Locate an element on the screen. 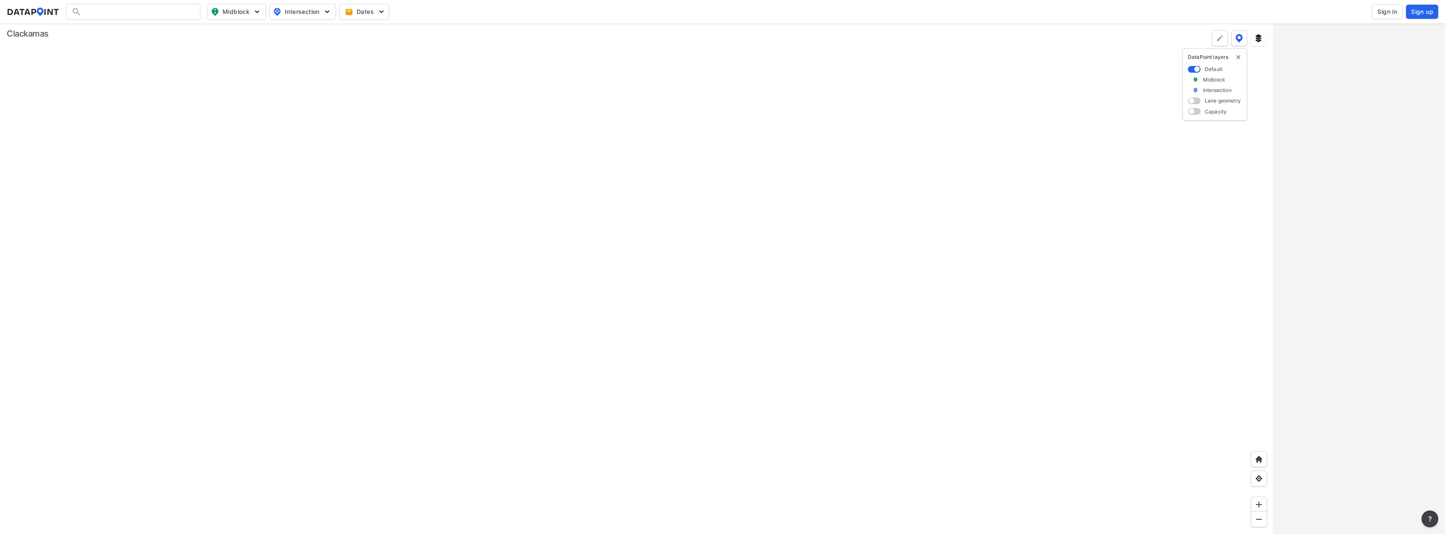  img: dataPointLogo.9353c09d.svg is located at coordinates (33, 12).